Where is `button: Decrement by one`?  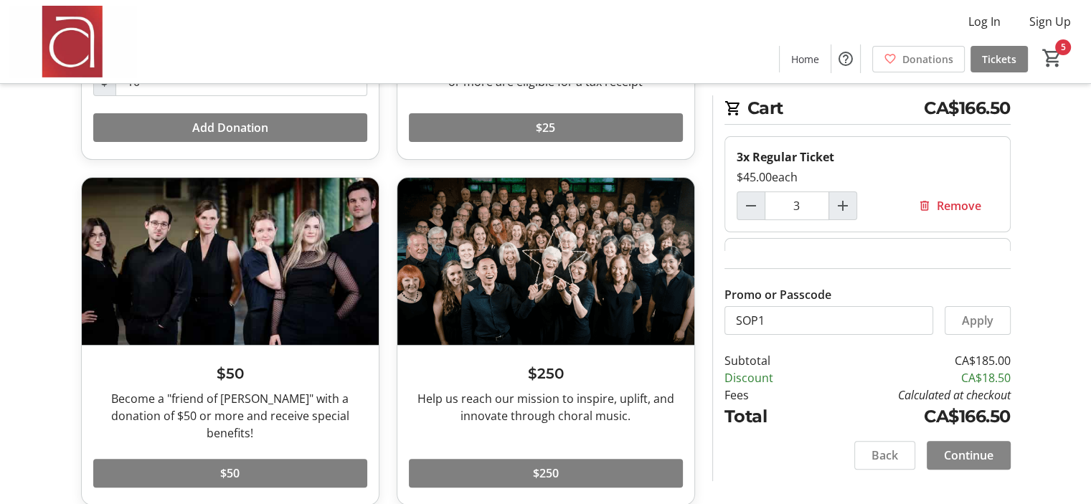
button: Decrement by one is located at coordinates (751, 206).